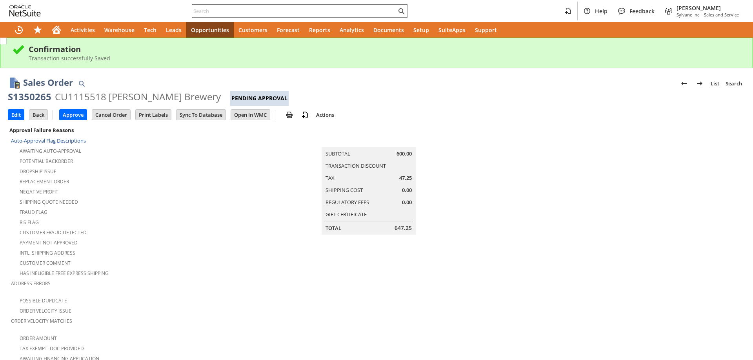  I want to click on input: Open In WMC, so click(250, 115).